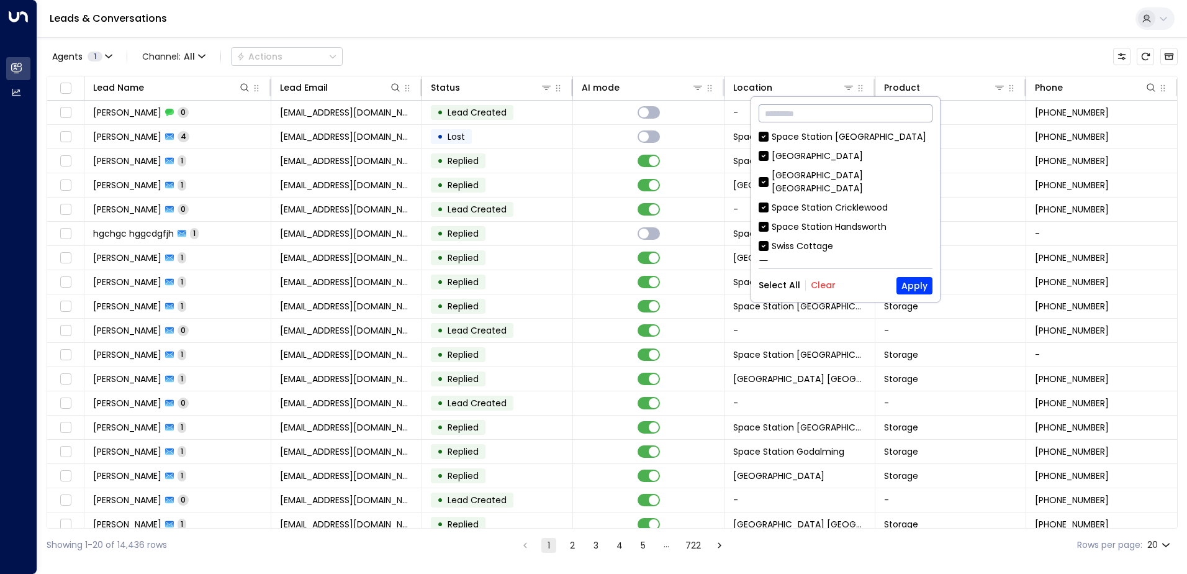 The image size is (1187, 574). Describe the element at coordinates (1146, 57) in the screenshot. I see `span: Refresh` at that location.